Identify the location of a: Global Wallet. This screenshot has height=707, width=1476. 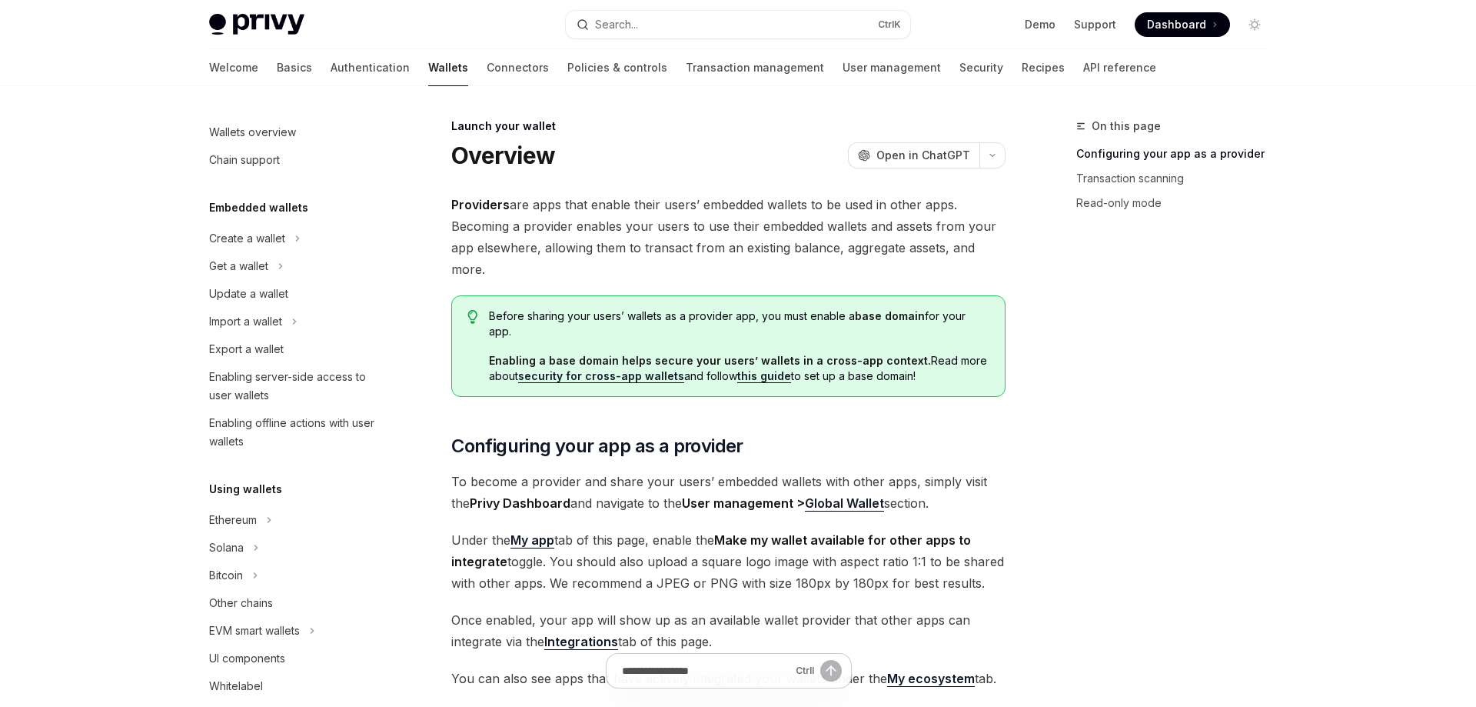
(844, 503).